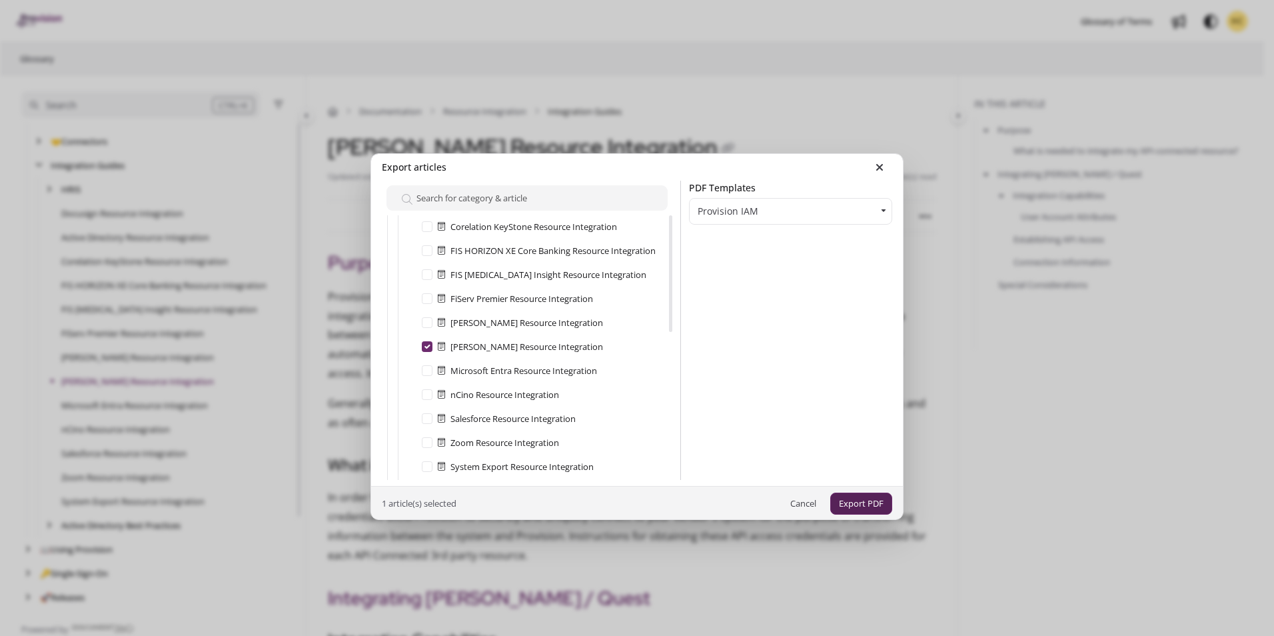  Describe the element at coordinates (553, 251) in the screenshot. I see `label: FIS HORIZON XE Core Banking Resource Integration` at that location.